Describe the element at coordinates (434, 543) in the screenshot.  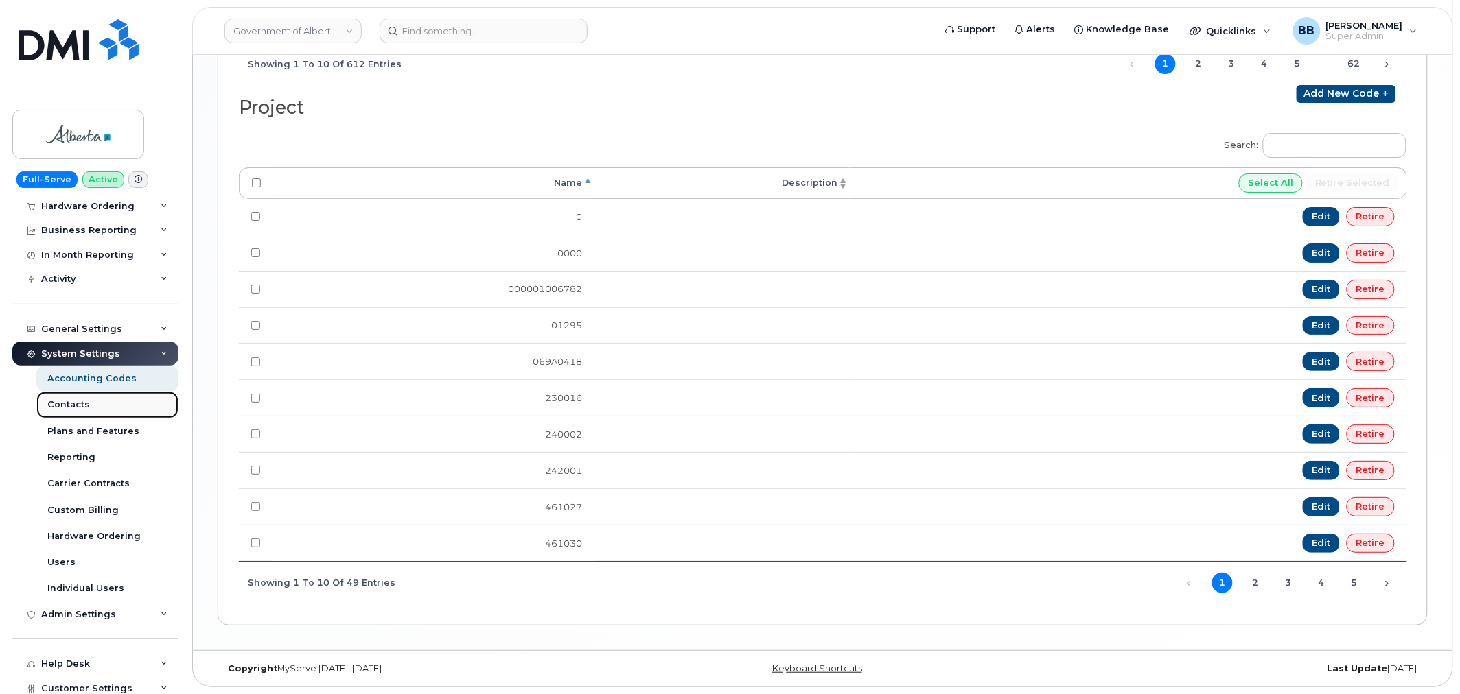
I see `td: 461030` at that location.